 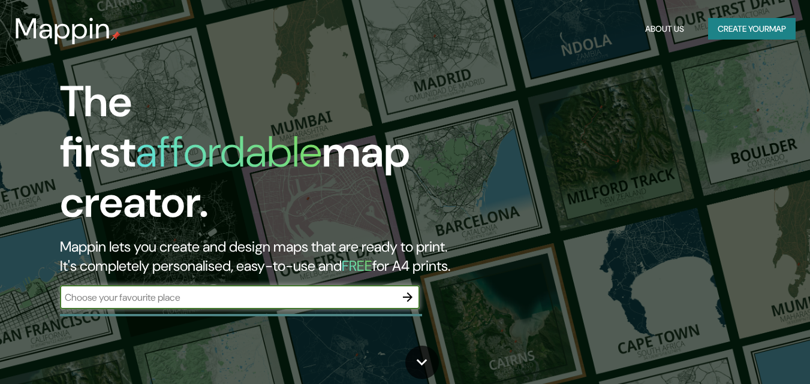 What do you see at coordinates (228, 152) in the screenshot?
I see `h1: affordable` at bounding box center [228, 152].